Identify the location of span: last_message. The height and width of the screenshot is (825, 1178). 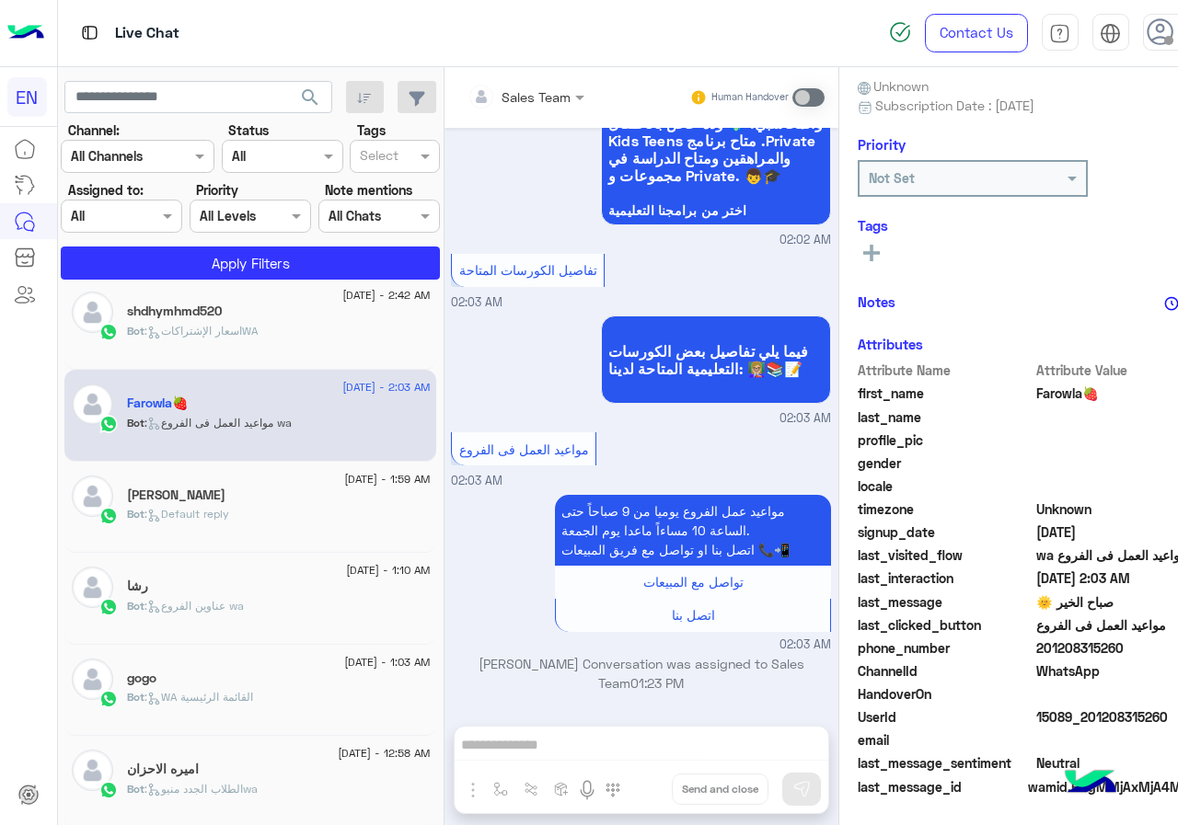
(945, 602).